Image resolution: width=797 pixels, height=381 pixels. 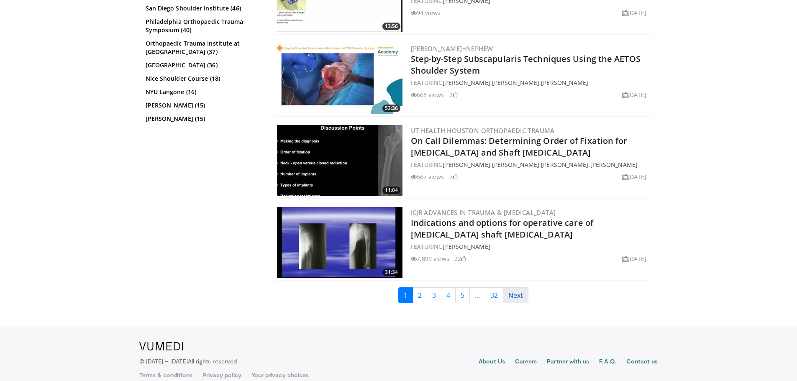 I want to click on span: All rights reserved, so click(x=212, y=361).